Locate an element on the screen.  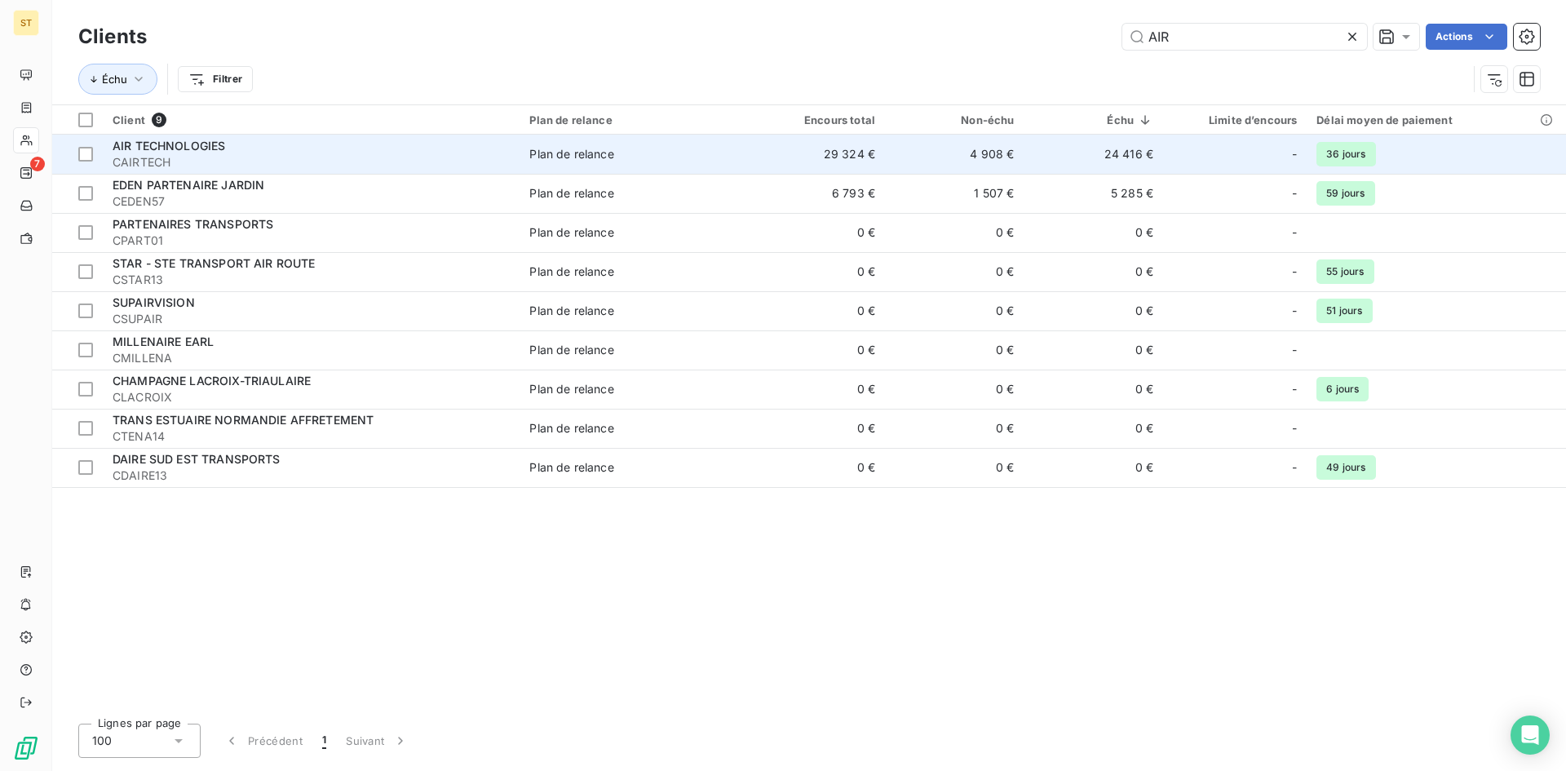
span: CPART01 is located at coordinates (311, 241).